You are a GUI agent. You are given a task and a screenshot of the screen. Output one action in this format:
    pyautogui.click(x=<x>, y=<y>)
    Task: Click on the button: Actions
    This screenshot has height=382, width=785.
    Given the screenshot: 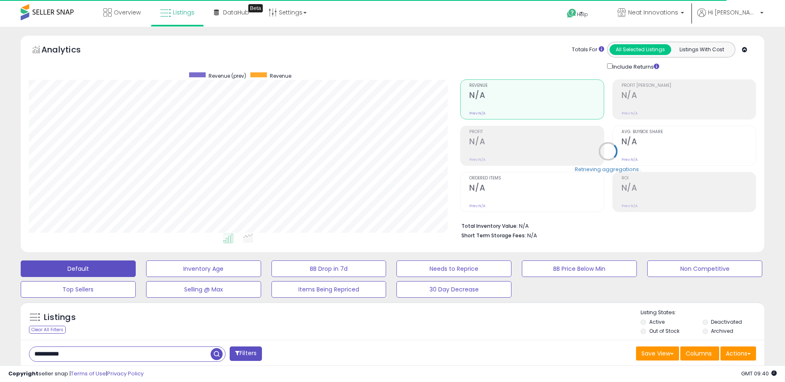 What is the action you would take?
    pyautogui.click(x=738, y=354)
    